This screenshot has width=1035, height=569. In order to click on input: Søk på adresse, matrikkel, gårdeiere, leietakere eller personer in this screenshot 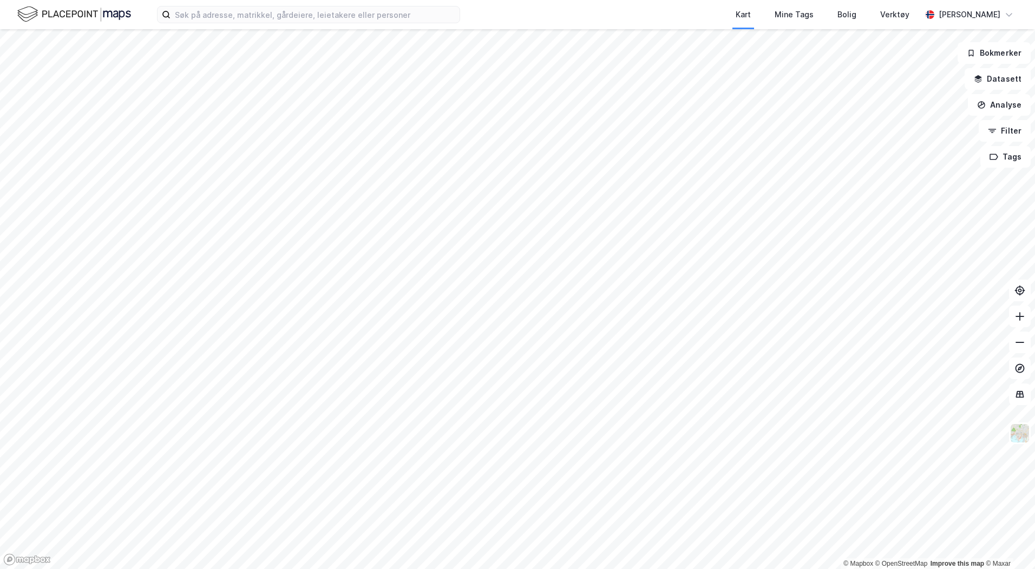, I will do `click(315, 15)`.